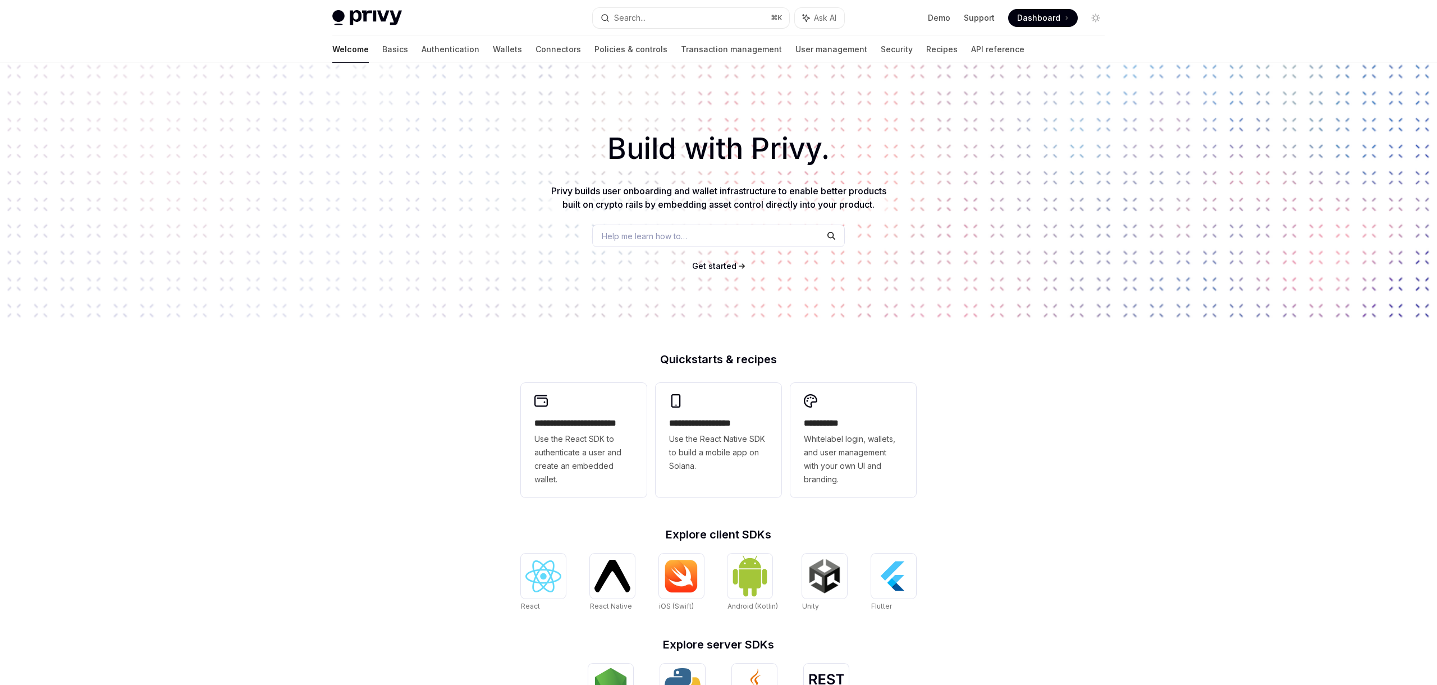 This screenshot has width=1437, height=685. Describe the element at coordinates (979, 18) in the screenshot. I see `a: Support` at that location.